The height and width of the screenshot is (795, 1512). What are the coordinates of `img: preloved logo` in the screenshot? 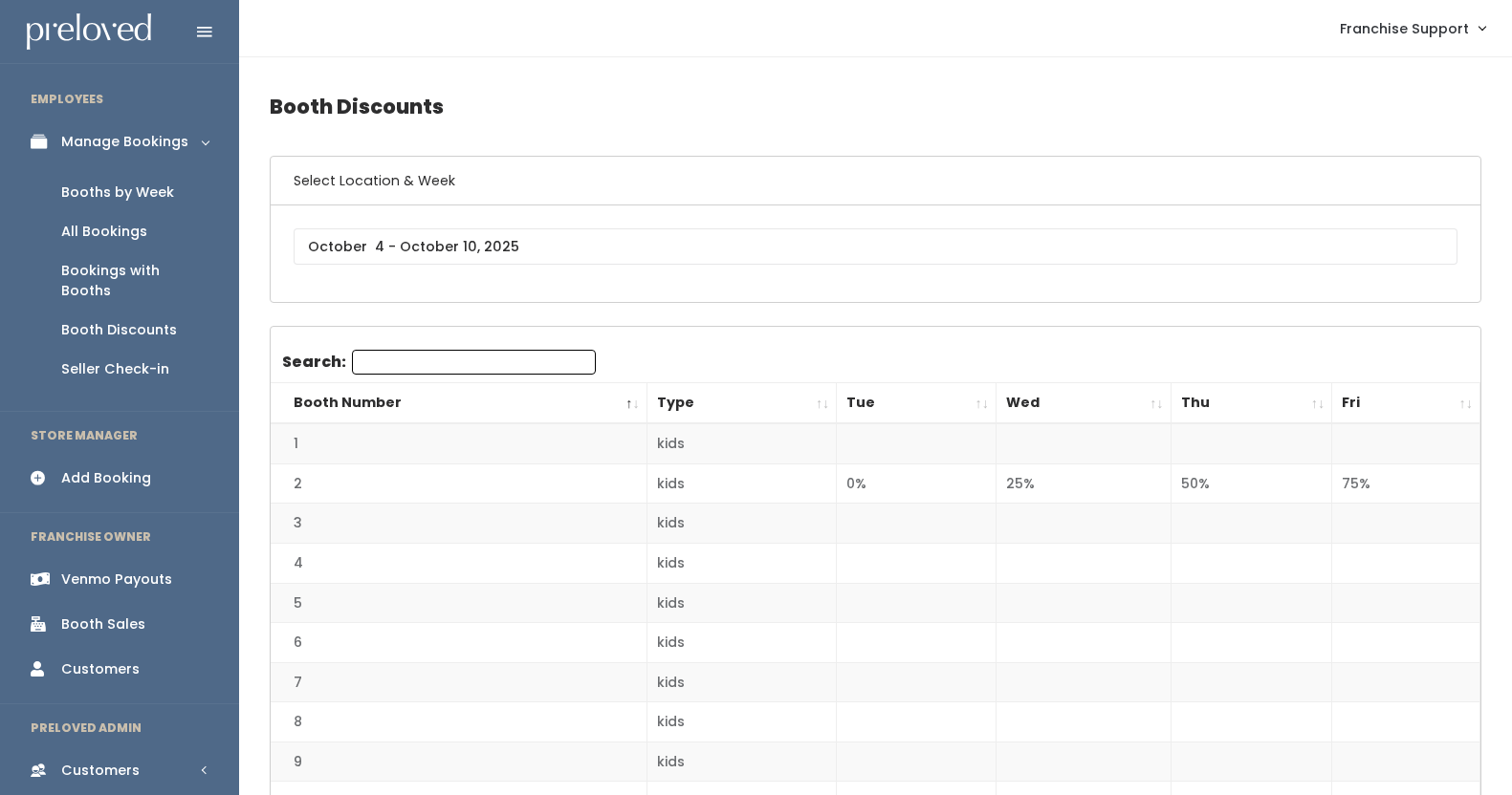 It's located at (89, 32).